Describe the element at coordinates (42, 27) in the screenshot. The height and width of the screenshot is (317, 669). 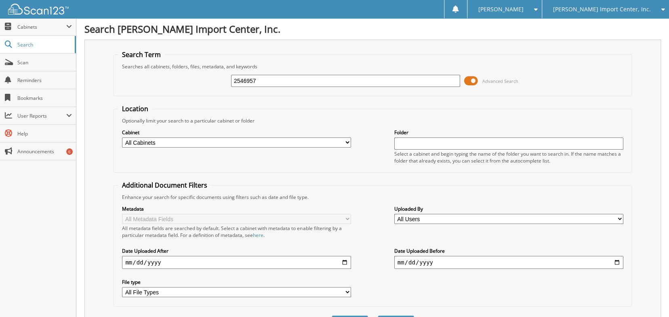
I see `span: Cabinets` at that location.